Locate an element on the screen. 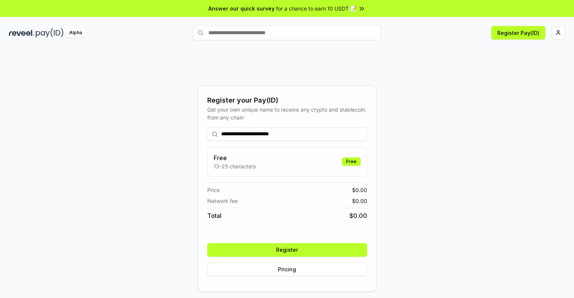  span: Network fee is located at coordinates (222, 201).